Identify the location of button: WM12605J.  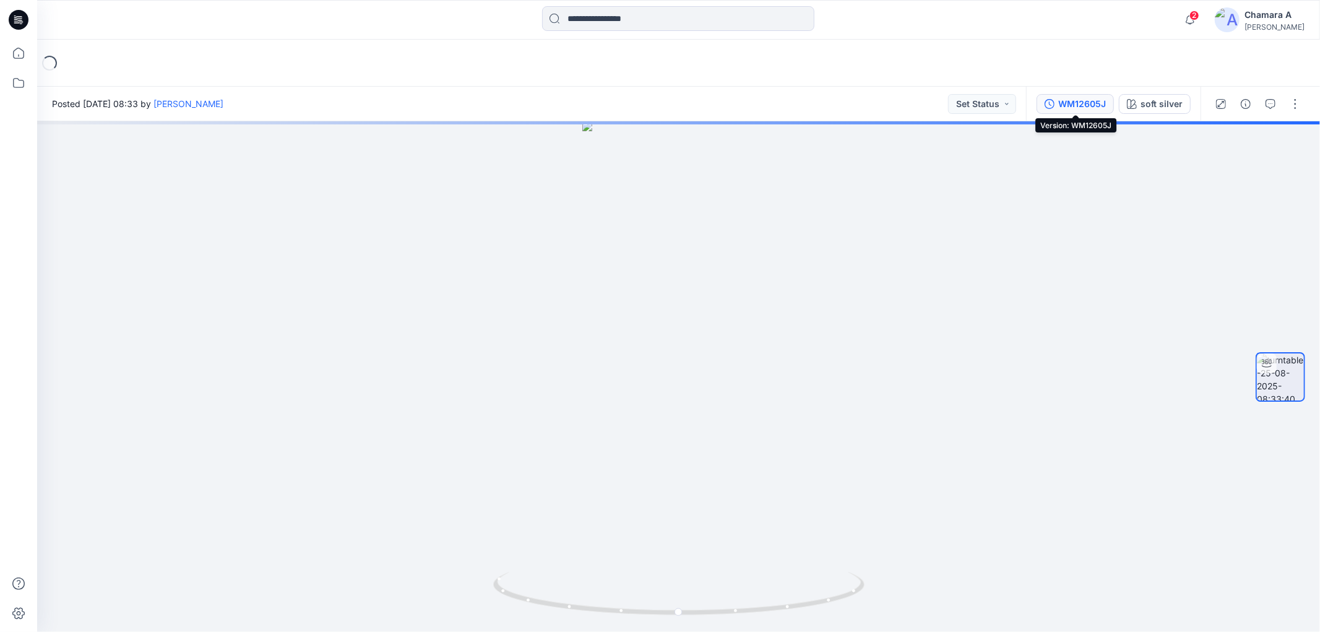
(1075, 104).